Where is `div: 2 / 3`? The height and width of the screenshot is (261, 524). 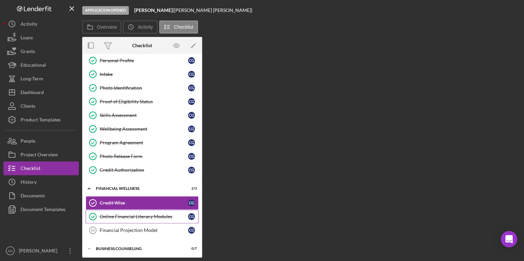
div: 2 / 3 is located at coordinates (191, 189).